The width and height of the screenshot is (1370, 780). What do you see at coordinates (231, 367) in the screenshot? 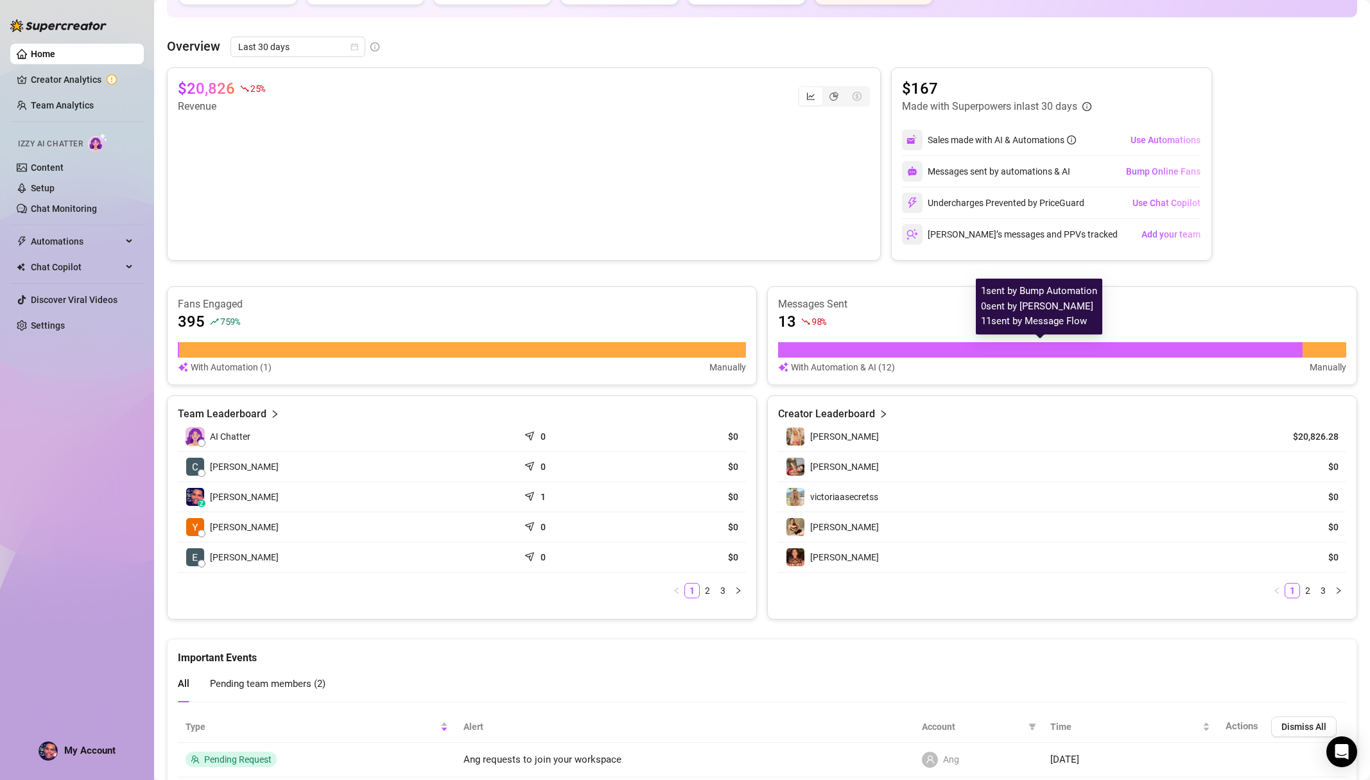
I see `article: With Automation (1)` at bounding box center [231, 367].